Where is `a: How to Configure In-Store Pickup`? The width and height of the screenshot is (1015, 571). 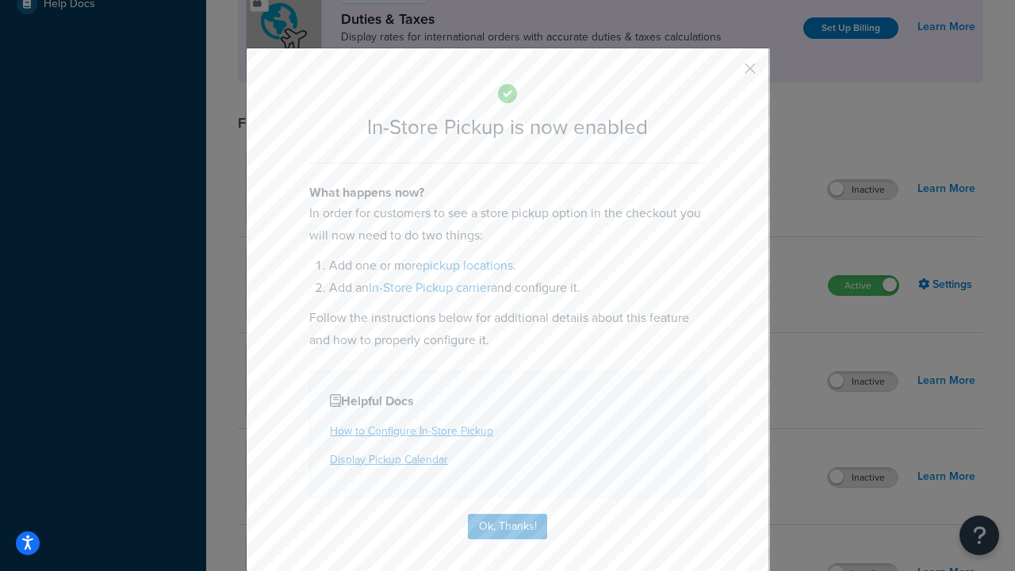 a: How to Configure In-Store Pickup is located at coordinates (412, 431).